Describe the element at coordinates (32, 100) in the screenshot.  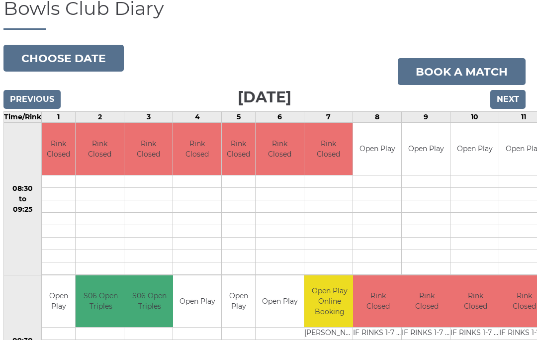
I see `input: Previous` at that location.